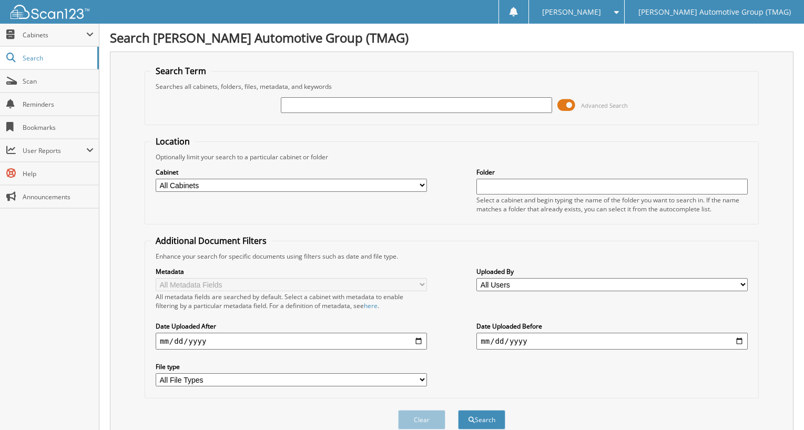 This screenshot has width=804, height=430. What do you see at coordinates (58, 174) in the screenshot?
I see `span: Help` at bounding box center [58, 174].